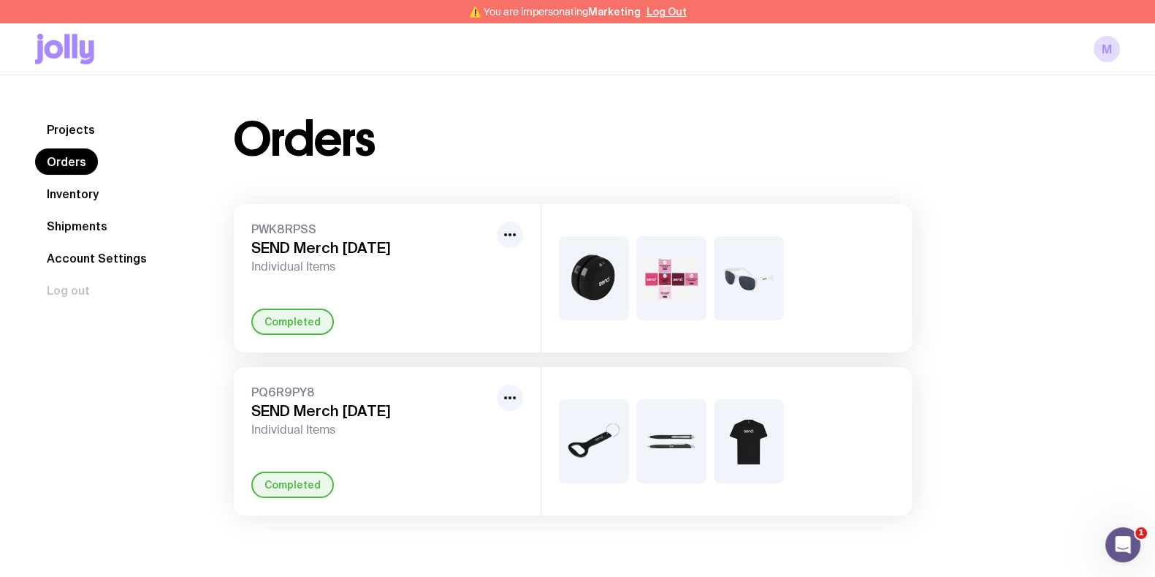  Describe the element at coordinates (72, 194) in the screenshot. I see `a: Inventory` at that location.